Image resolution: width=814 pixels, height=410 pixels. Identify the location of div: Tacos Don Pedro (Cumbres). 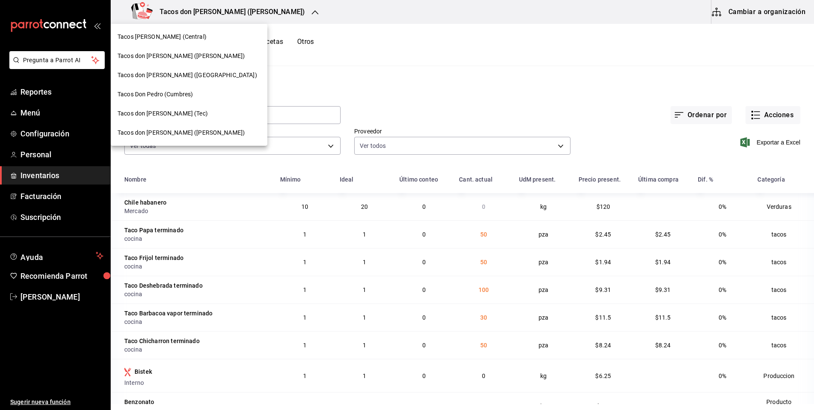
(189, 94).